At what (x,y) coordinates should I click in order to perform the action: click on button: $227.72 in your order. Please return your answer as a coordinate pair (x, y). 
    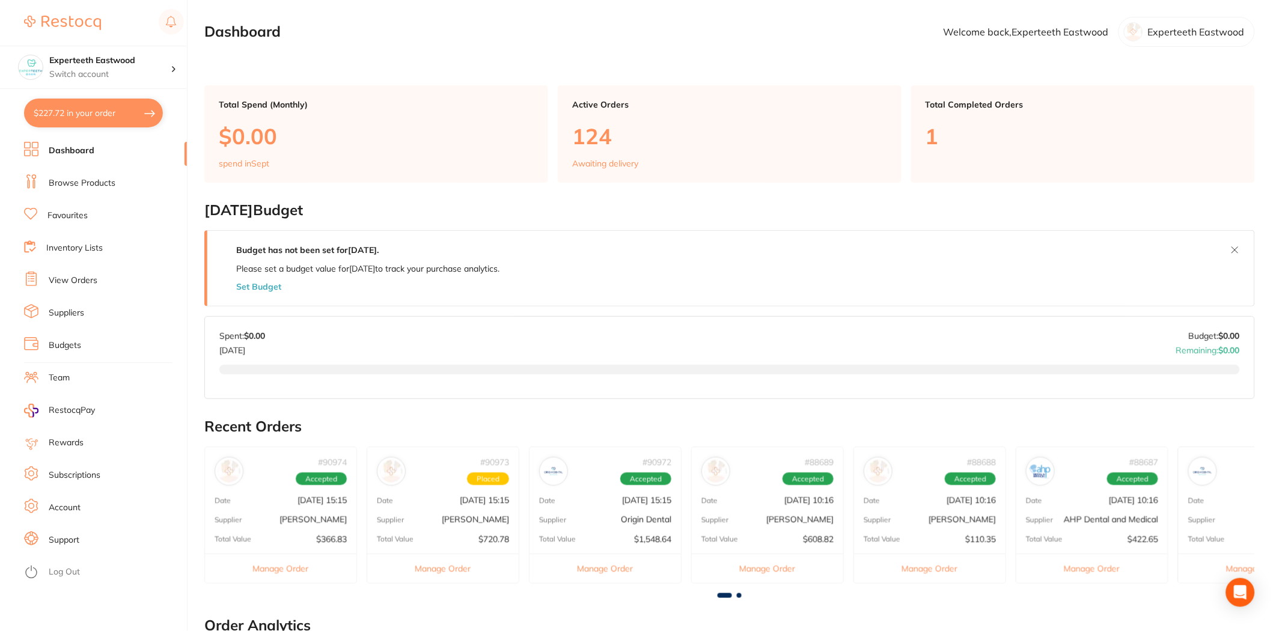
    Looking at the image, I should click on (93, 113).